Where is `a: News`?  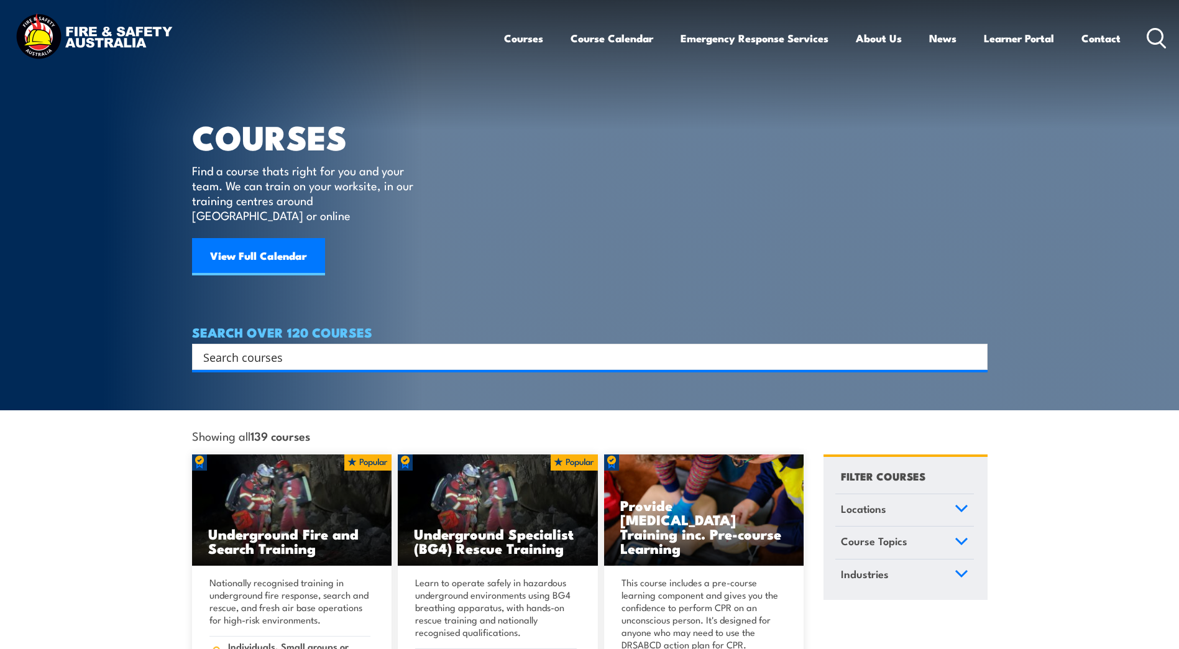
a: News is located at coordinates (943, 38).